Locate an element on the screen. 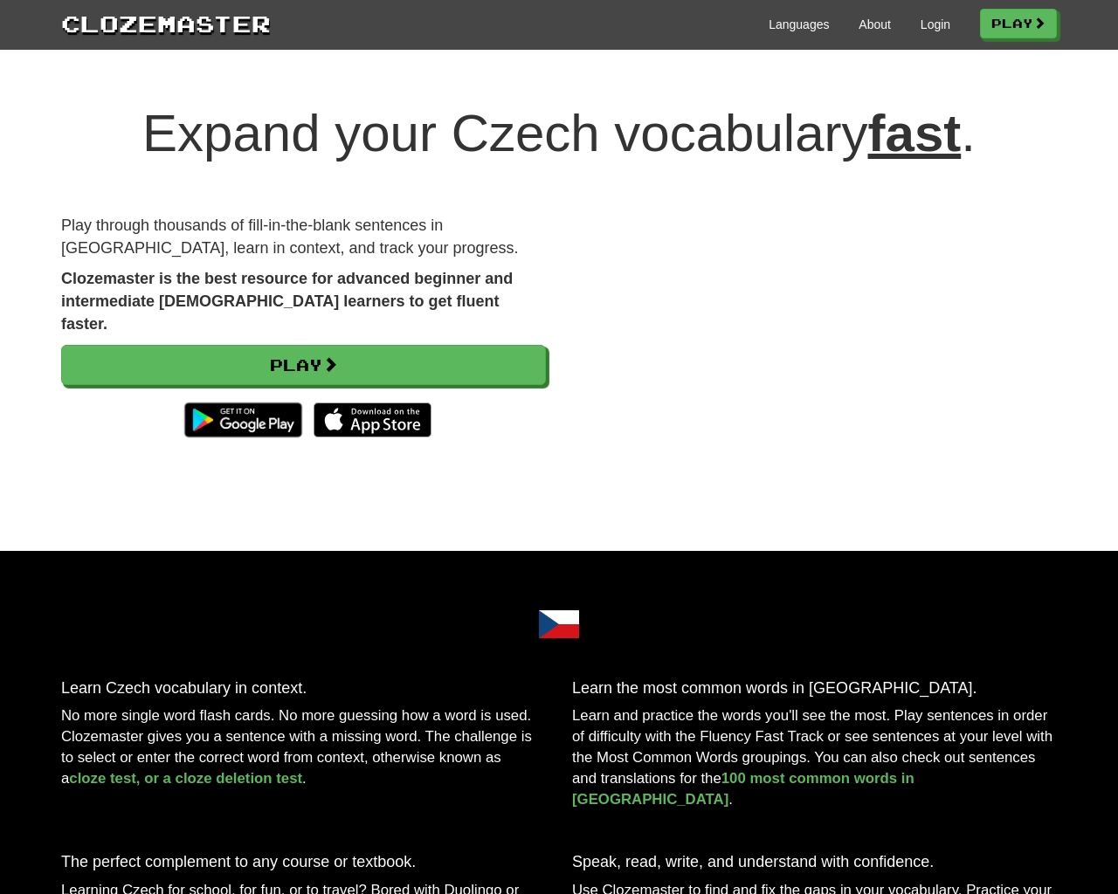  p: Learn and practice the words you'll see the most. Play sentences in order of difficulty with the ... is located at coordinates (814, 758).